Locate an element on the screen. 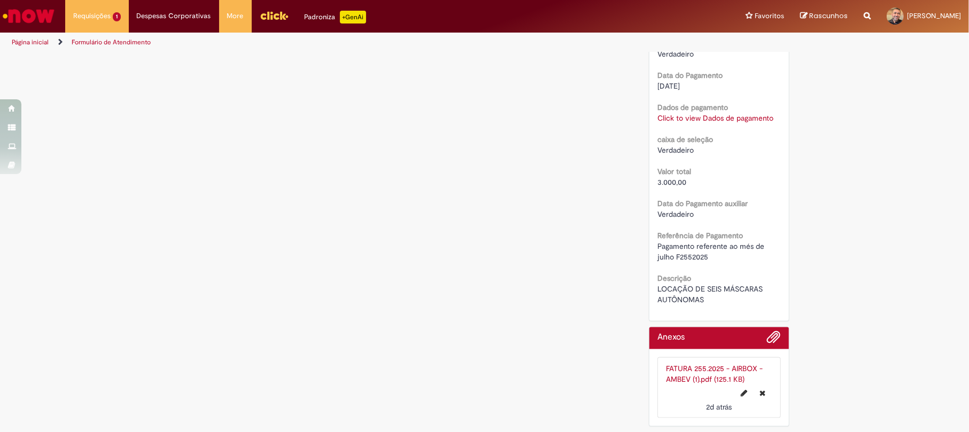 The height and width of the screenshot is (432, 969). b: Descrição is located at coordinates (674, 278).